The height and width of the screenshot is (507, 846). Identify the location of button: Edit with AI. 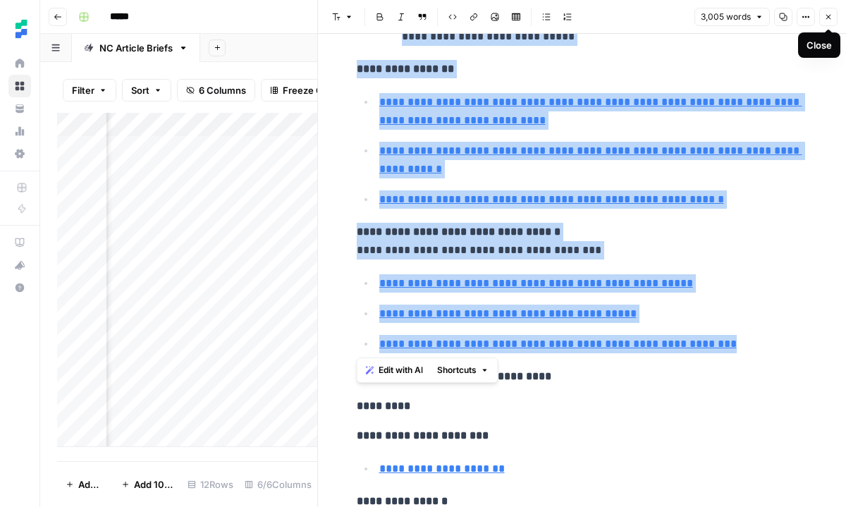
(394, 370).